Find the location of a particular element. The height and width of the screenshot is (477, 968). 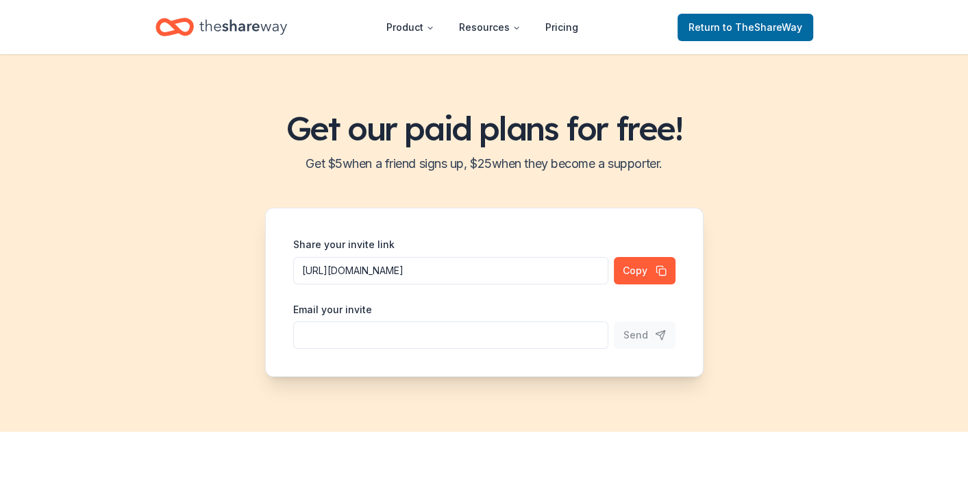

button: Product is located at coordinates (410, 27).